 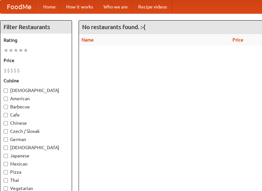 What do you see at coordinates (237, 40) in the screenshot?
I see `a: Price` at bounding box center [237, 40].